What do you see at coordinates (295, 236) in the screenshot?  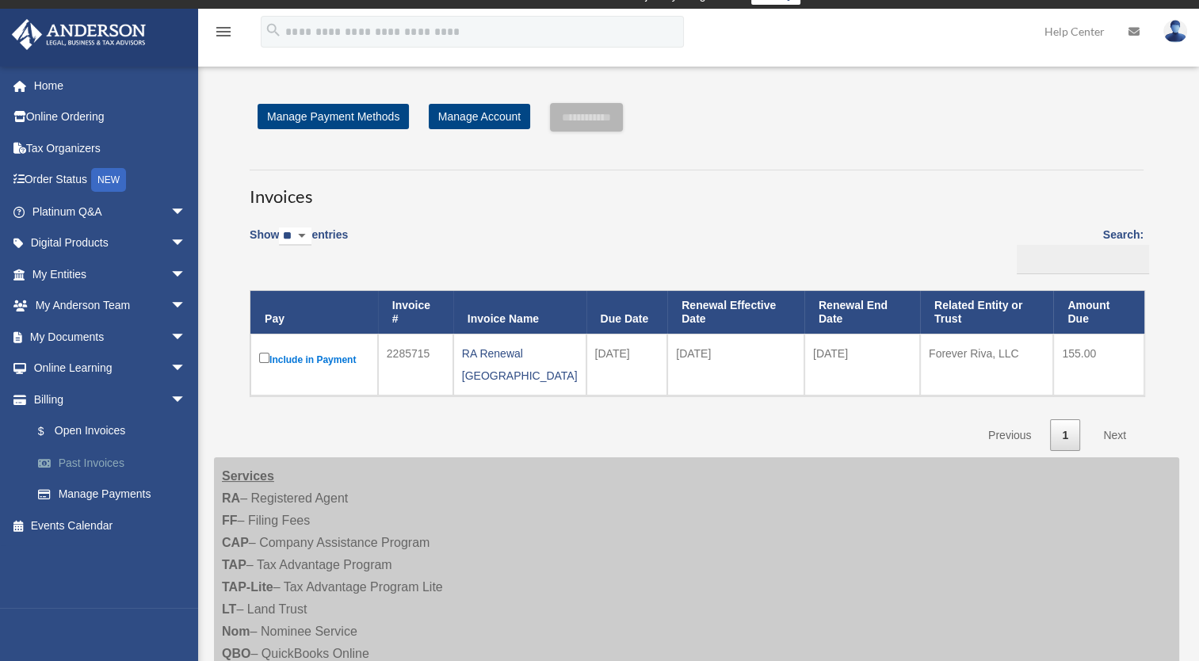 I see `select: Showentries` at bounding box center [295, 236].